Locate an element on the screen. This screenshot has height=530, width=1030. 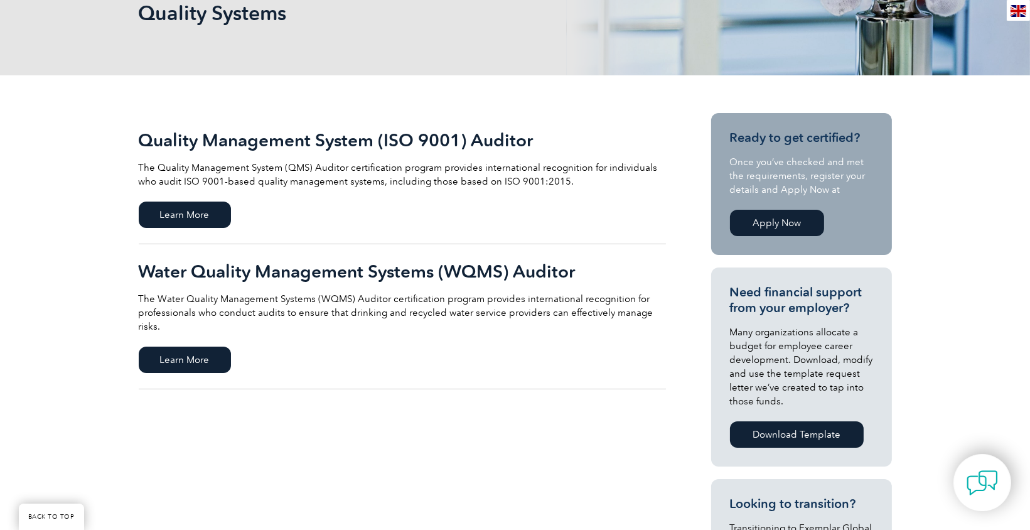
a: Water Quality Management Systems (WQMS) Auditor The Water Quality Management Systems (WQMS) Audit... is located at coordinates (402, 316).